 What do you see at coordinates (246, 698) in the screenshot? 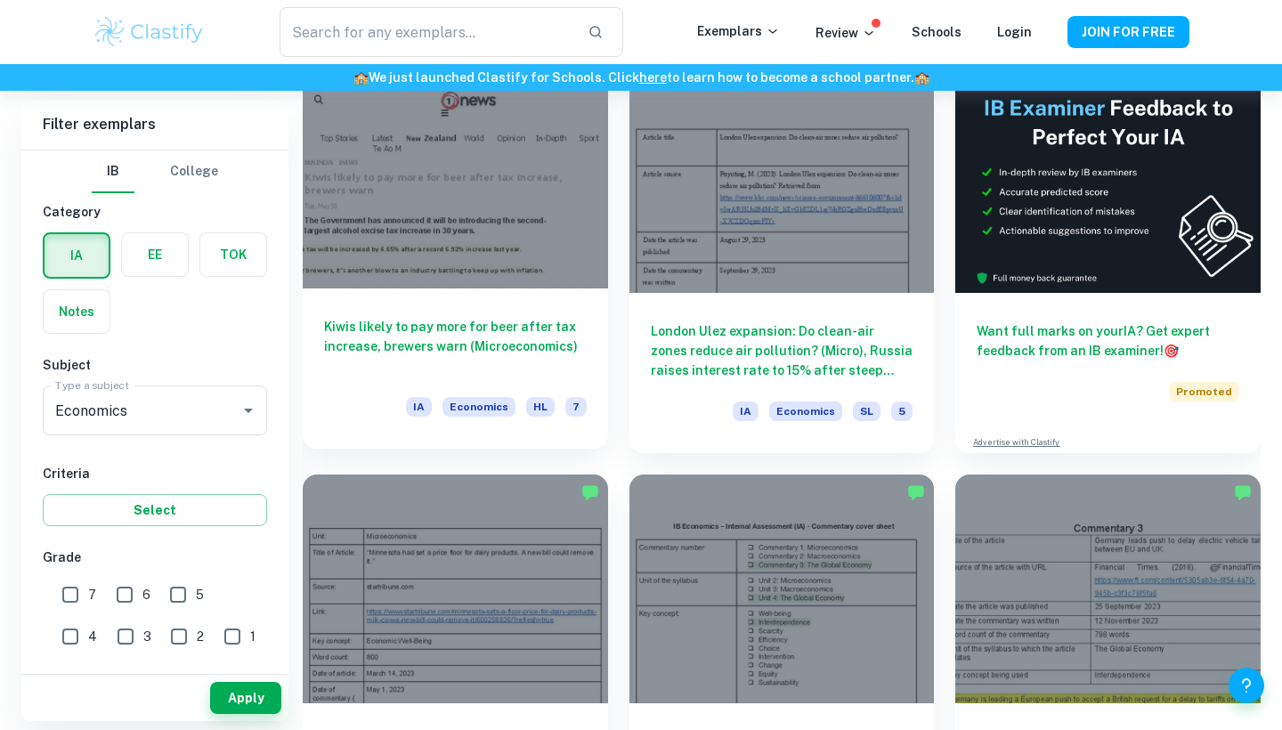
I see `button: Apply` at bounding box center [246, 698].